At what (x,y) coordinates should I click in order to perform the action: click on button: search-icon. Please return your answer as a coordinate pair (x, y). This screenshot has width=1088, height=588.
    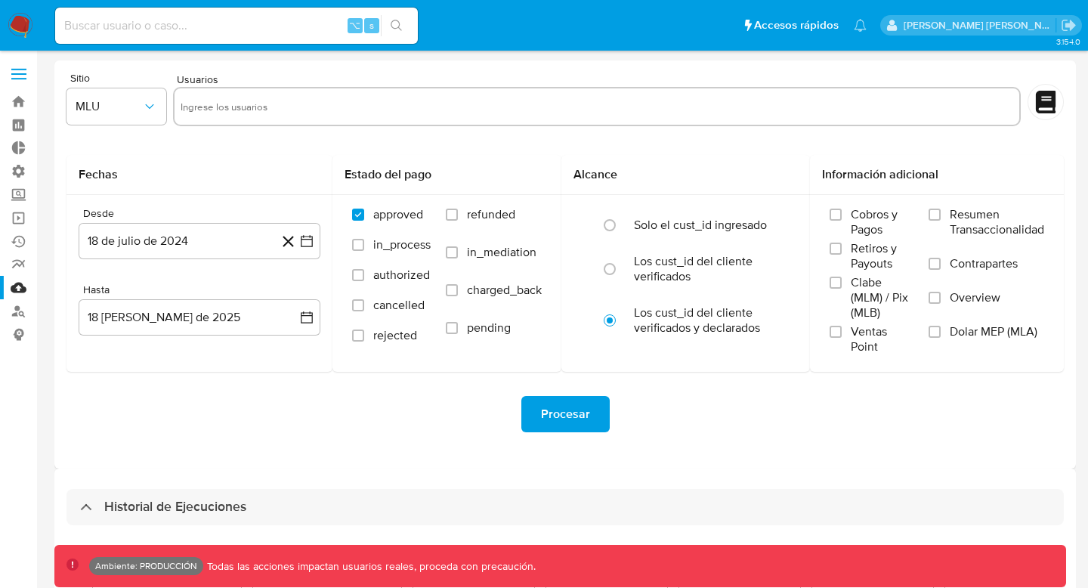
    Looking at the image, I should click on (396, 26).